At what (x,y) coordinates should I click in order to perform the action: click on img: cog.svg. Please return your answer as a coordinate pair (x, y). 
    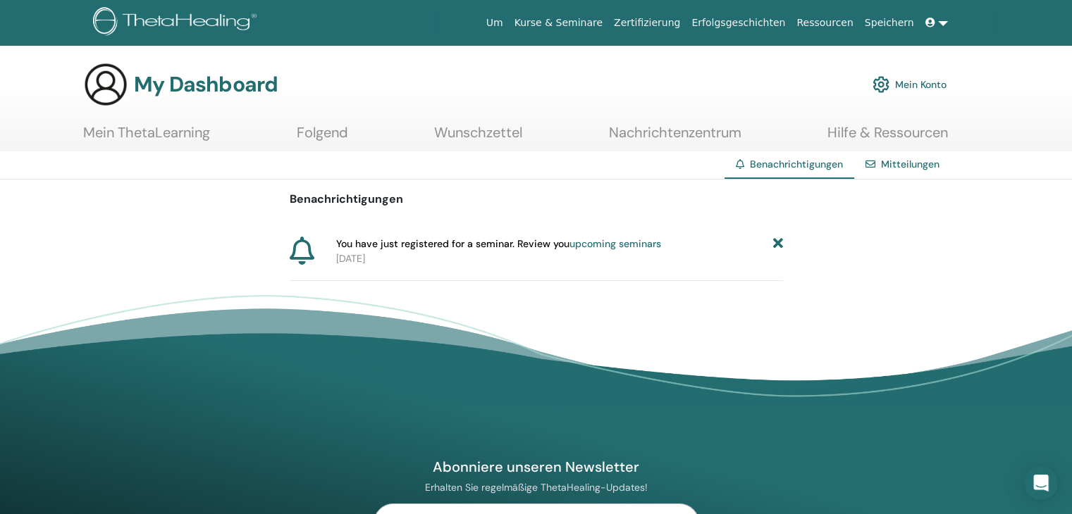
    Looking at the image, I should click on (881, 85).